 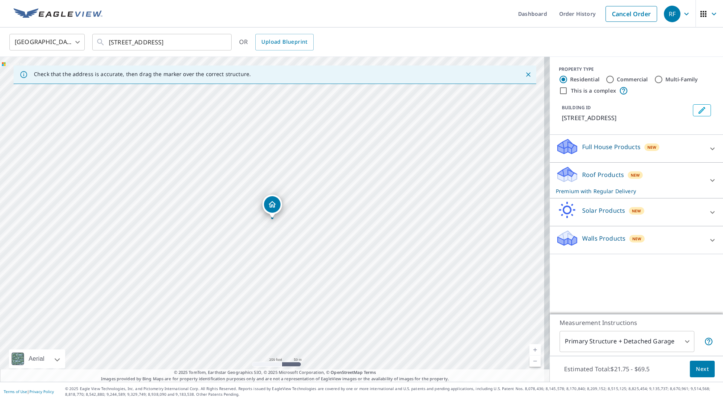 What do you see at coordinates (637, 212) in the screenshot?
I see `div: Solar ProductsNew` at bounding box center [637, 212].